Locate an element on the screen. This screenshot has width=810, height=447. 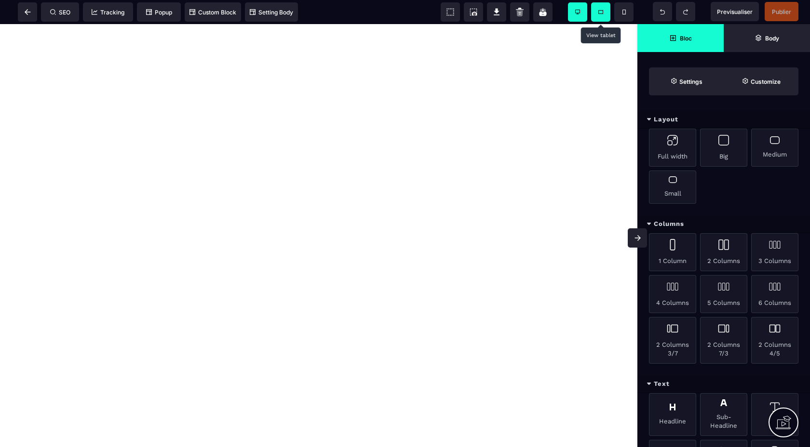
span: SEO is located at coordinates (60, 12).